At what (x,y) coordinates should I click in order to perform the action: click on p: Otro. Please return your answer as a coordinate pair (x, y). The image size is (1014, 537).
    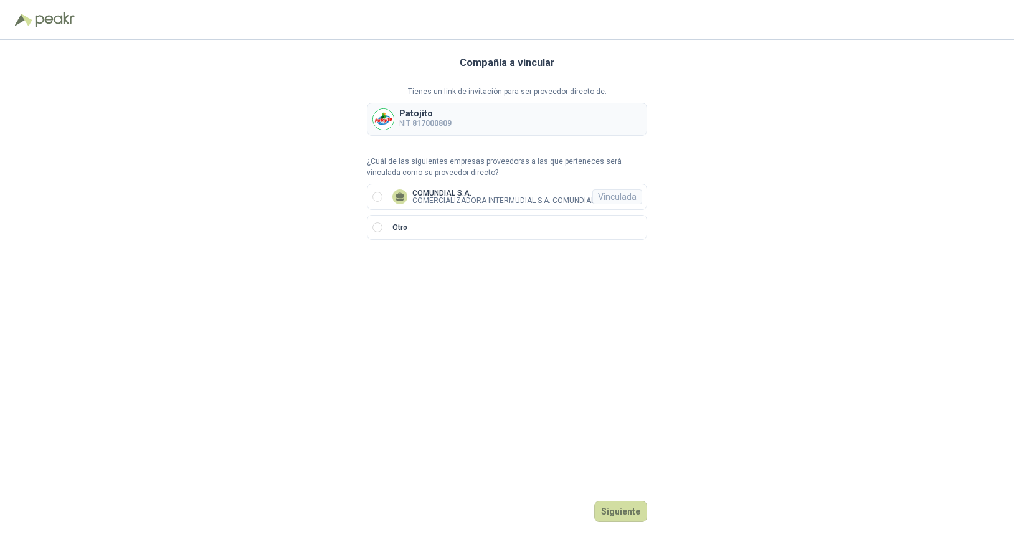
    Looking at the image, I should click on (400, 227).